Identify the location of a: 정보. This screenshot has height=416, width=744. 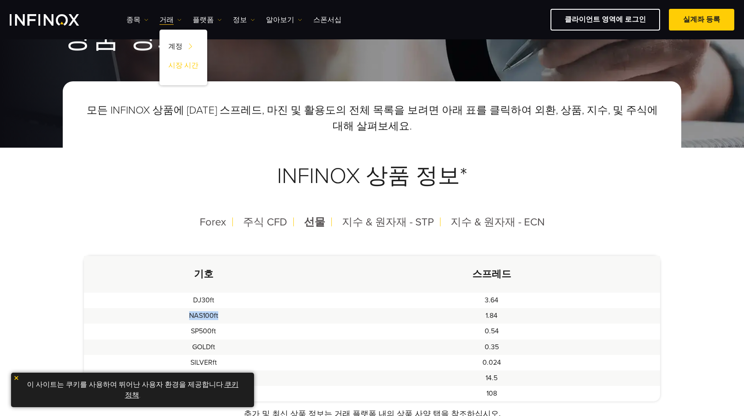
(244, 20).